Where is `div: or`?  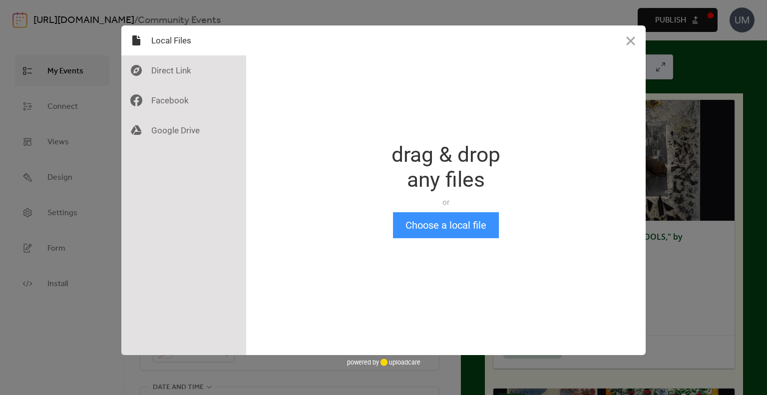
div: or is located at coordinates (446, 202).